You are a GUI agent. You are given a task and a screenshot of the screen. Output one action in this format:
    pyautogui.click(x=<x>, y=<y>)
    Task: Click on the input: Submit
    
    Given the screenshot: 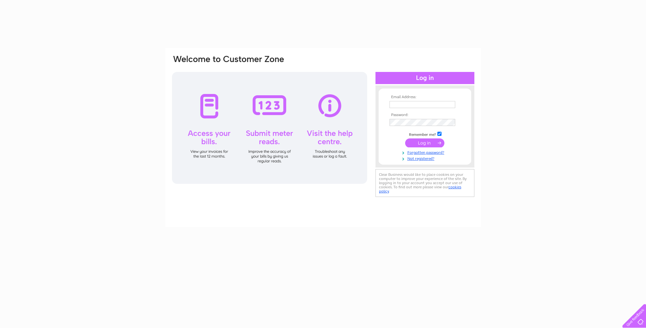 What is the action you would take?
    pyautogui.click(x=425, y=143)
    